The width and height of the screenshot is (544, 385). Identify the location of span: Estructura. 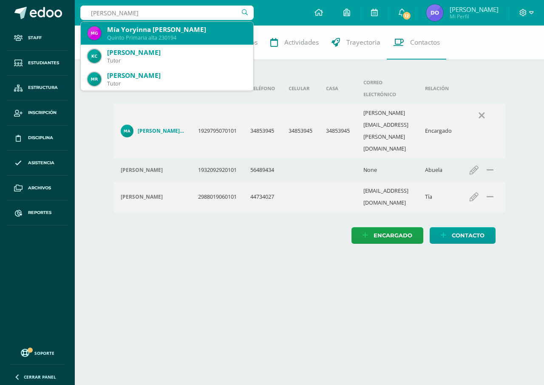
(43, 88).